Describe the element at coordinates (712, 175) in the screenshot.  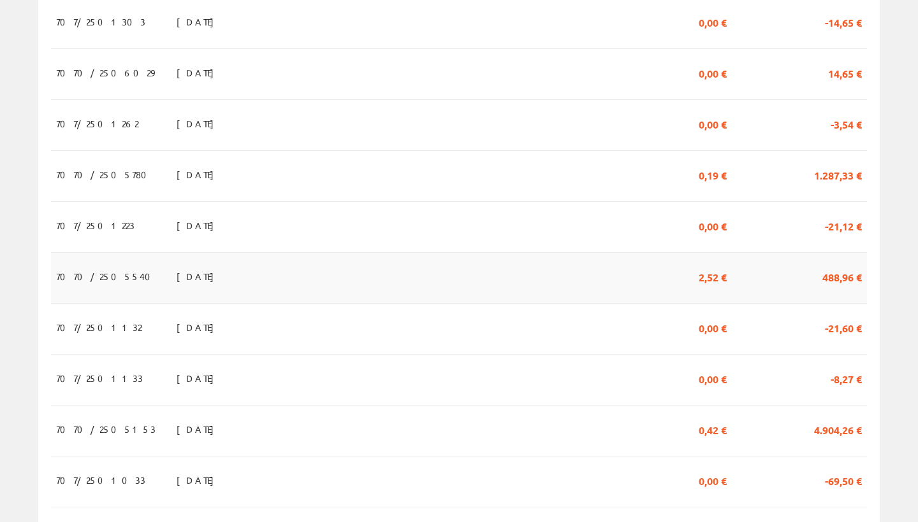
I see `span: 0,19 €` at that location.